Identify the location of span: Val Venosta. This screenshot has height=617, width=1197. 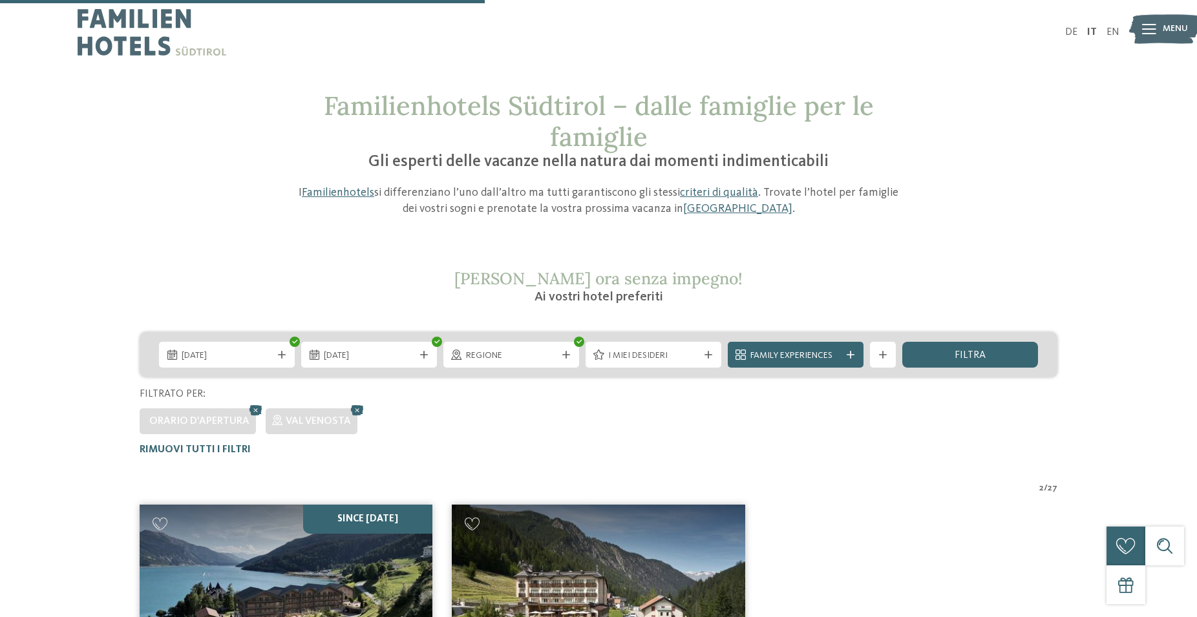
(318, 421).